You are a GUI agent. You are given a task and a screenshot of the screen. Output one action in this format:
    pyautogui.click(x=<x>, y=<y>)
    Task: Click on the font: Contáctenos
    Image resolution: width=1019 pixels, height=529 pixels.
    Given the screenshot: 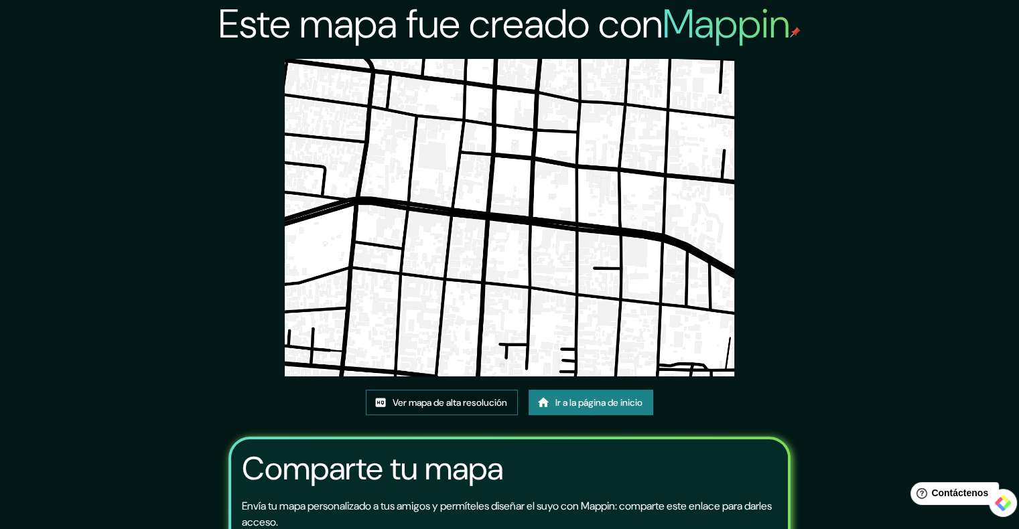 What is the action you would take?
    pyautogui.click(x=60, y=16)
    